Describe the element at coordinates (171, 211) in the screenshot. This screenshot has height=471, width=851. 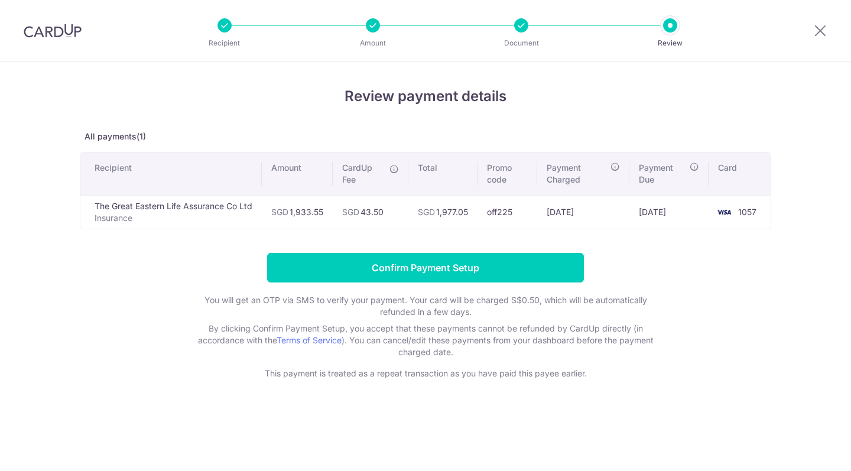
I see `td: The Great Eastern Life Assurance Co Ltd` at that location.